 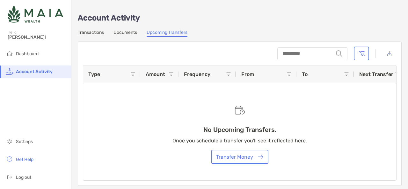 I want to click on span: Account Activity, so click(x=34, y=71).